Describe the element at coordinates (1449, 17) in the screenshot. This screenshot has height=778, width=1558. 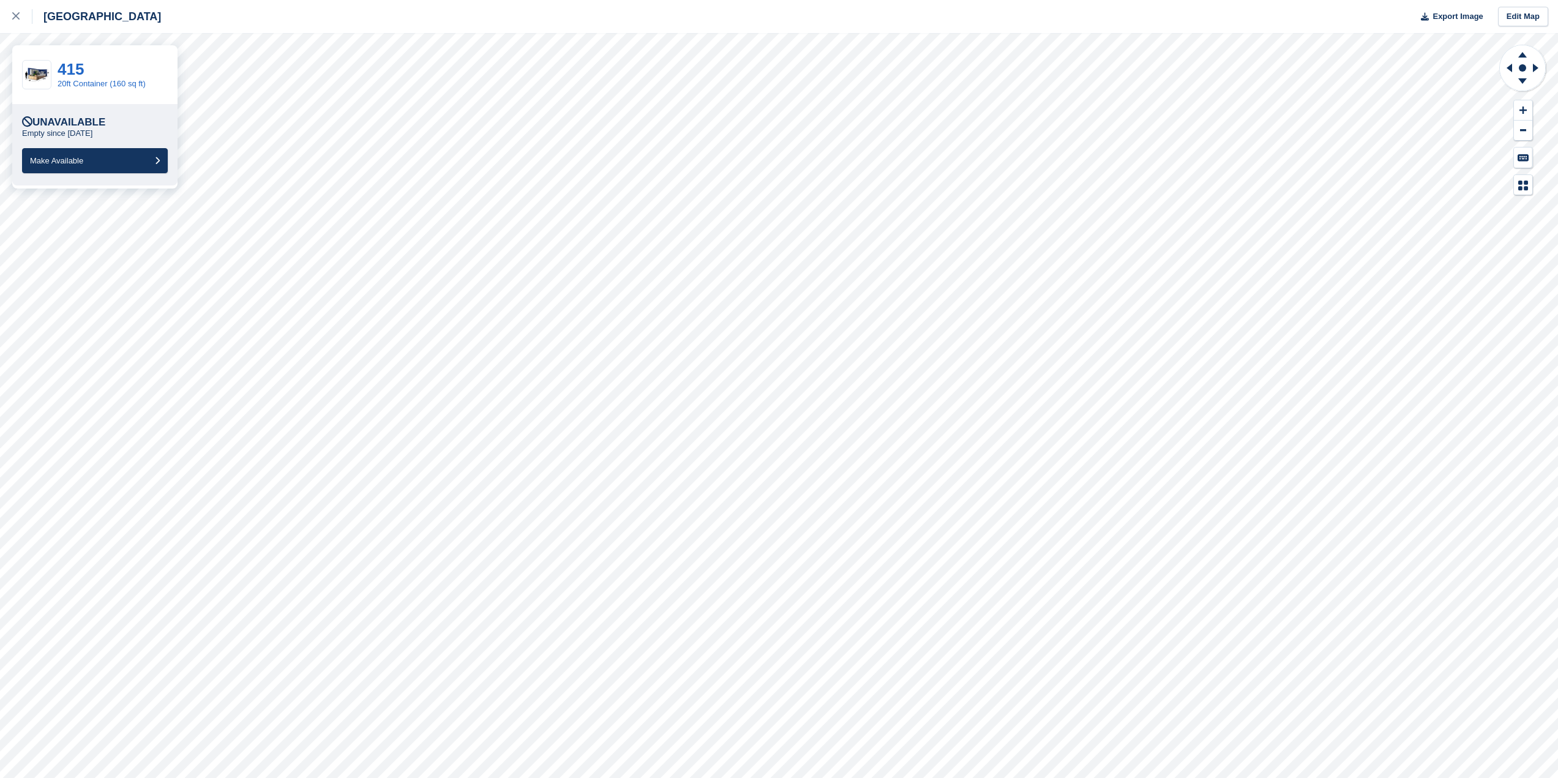
I see `button: Export Image` at that location.